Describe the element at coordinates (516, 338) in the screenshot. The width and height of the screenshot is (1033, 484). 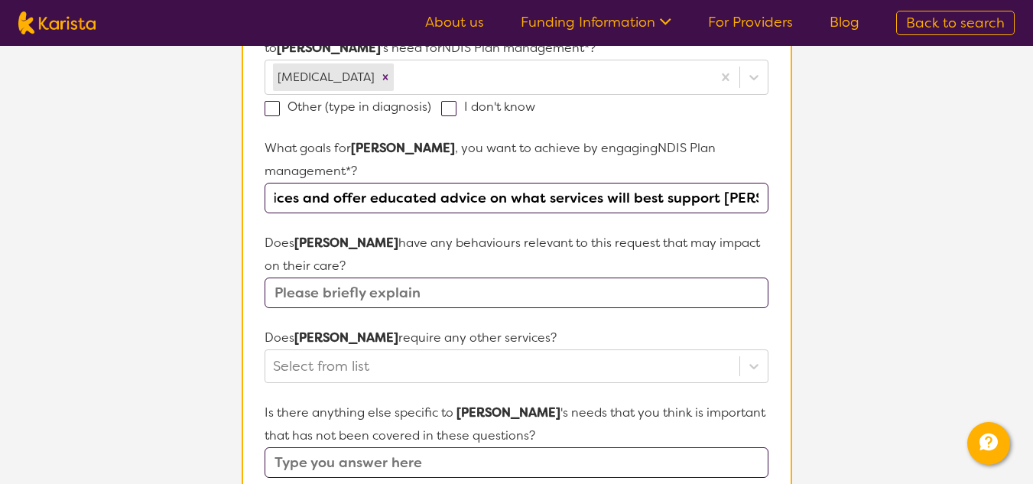
I see `p: Does require any other services?` at that location.